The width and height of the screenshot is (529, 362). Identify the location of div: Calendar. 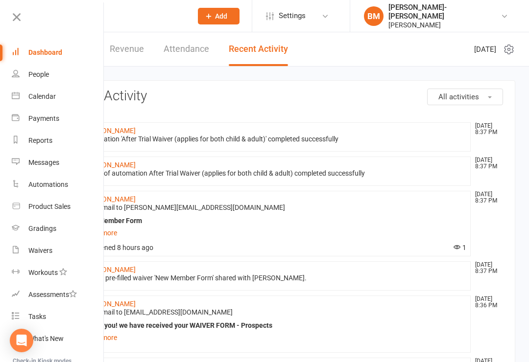
(42, 96).